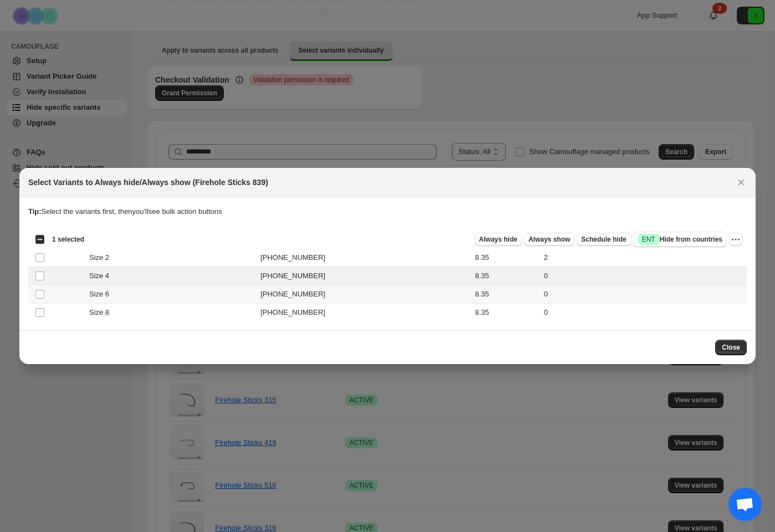 Image resolution: width=775 pixels, height=532 pixels. I want to click on button: SuccessENTHide from countries, so click(680, 239).